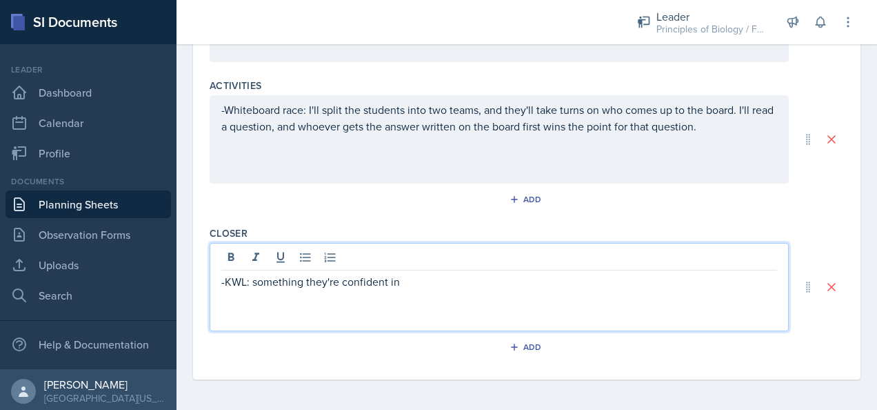  I want to click on a: Profile, so click(88, 153).